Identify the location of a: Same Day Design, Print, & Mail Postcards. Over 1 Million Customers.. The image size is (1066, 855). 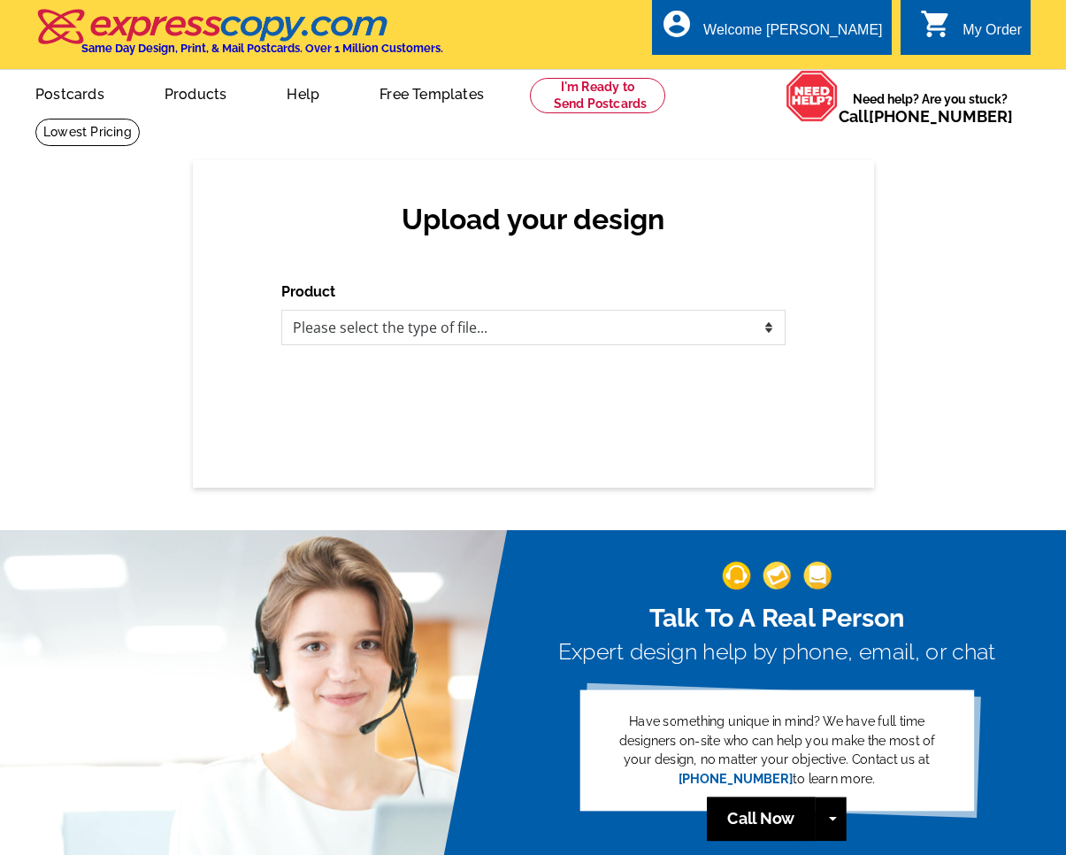
(239, 38).